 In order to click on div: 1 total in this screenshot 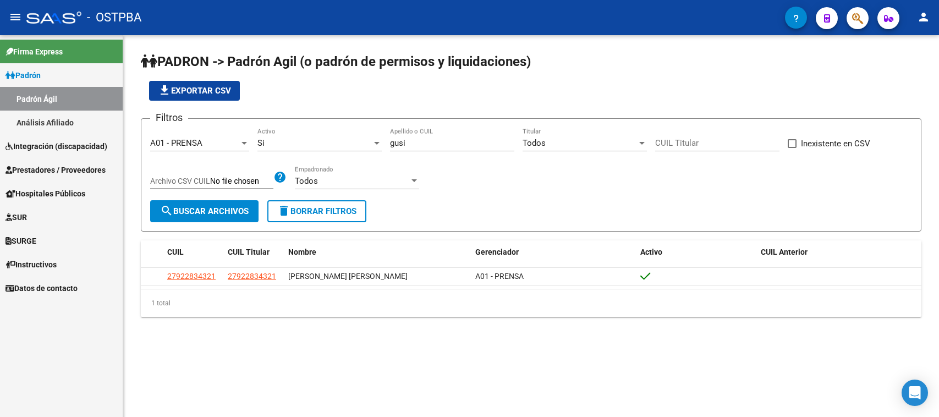, I will do `click(531, 303)`.